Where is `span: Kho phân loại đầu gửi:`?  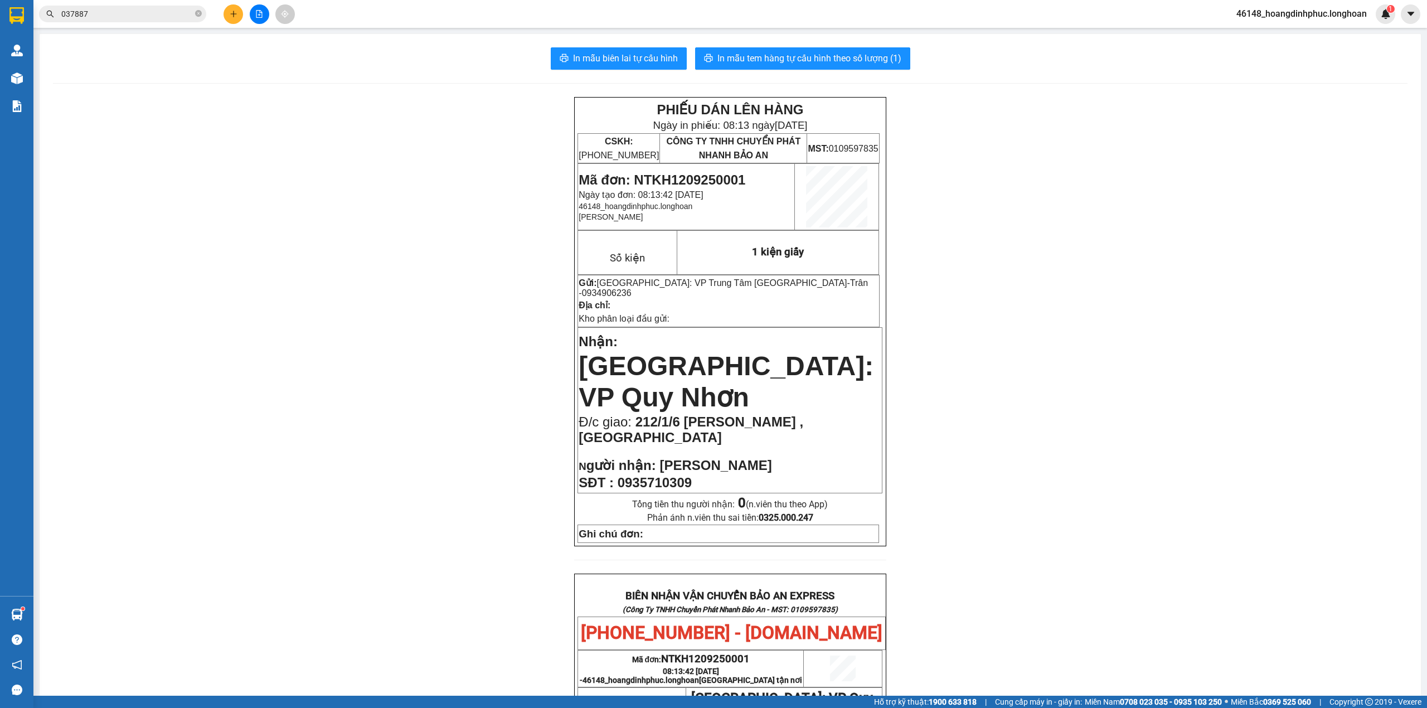
span: Kho phân loại đầu gửi: is located at coordinates (624, 318).